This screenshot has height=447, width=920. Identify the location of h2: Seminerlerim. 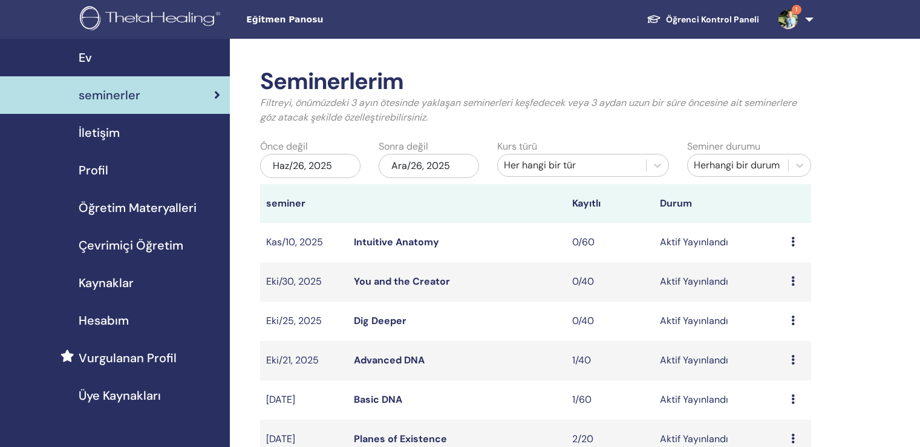
(535, 82).